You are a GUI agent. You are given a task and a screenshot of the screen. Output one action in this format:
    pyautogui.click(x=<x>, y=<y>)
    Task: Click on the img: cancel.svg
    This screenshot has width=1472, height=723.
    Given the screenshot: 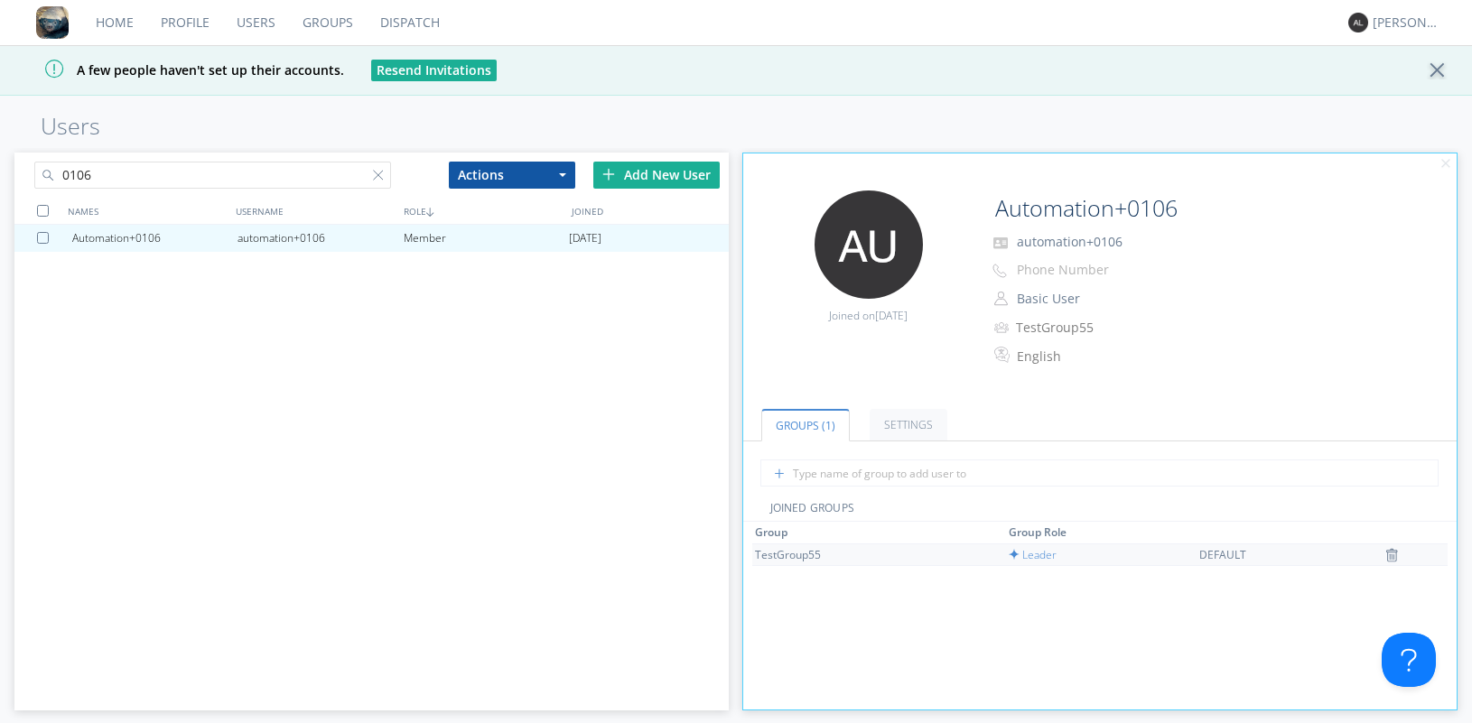 What is the action you would take?
    pyautogui.click(x=1446, y=164)
    